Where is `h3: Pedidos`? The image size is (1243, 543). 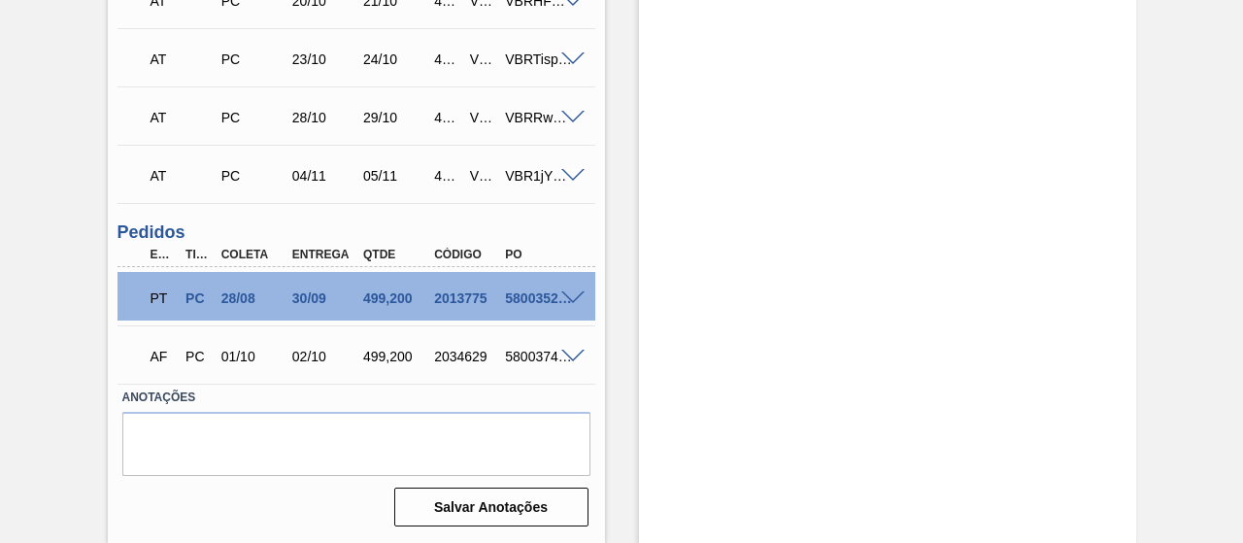
h3: Pedidos is located at coordinates (356, 232).